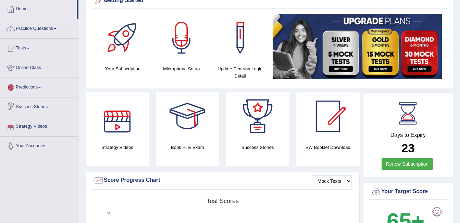 The height and width of the screenshot is (223, 460). Describe the element at coordinates (408, 191) in the screenshot. I see `div: Your Target Score` at that location.